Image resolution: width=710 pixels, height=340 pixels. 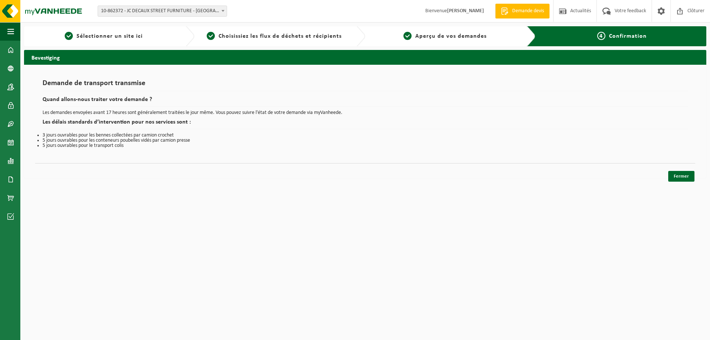 What do you see at coordinates (528, 11) in the screenshot?
I see `span: Demande devis` at bounding box center [528, 11].